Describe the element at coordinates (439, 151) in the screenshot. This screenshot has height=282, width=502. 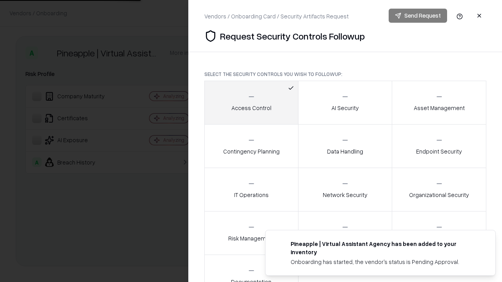
I see `p: Endpoint Security` at that location.